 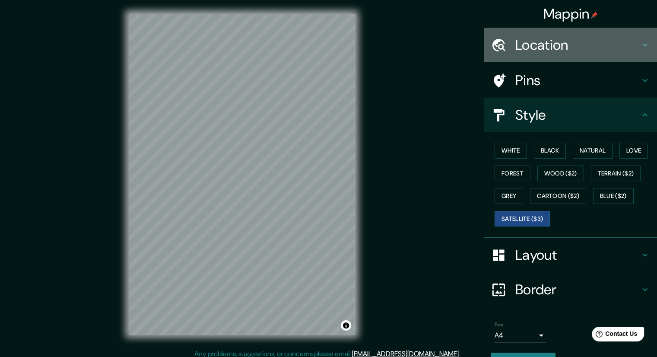 What do you see at coordinates (511, 150) in the screenshot?
I see `button: White` at bounding box center [511, 150].